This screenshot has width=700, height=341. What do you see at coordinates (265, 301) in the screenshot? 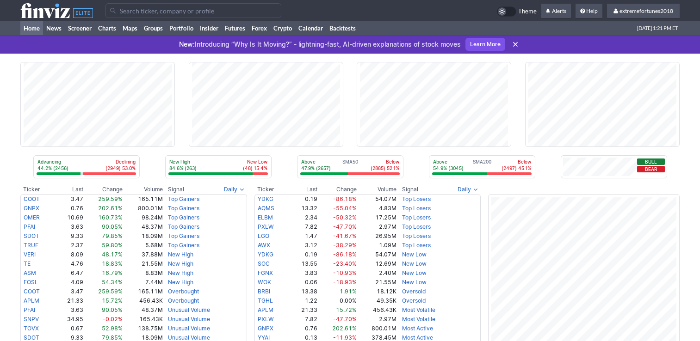
I see `a: TGHL` at bounding box center [265, 301].